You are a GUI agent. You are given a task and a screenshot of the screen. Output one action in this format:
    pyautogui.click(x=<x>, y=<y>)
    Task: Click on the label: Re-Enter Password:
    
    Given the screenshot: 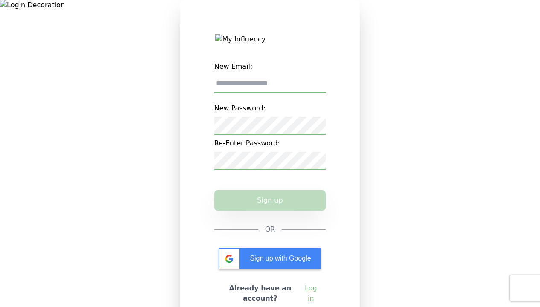 What is the action you would take?
    pyautogui.click(x=270, y=143)
    